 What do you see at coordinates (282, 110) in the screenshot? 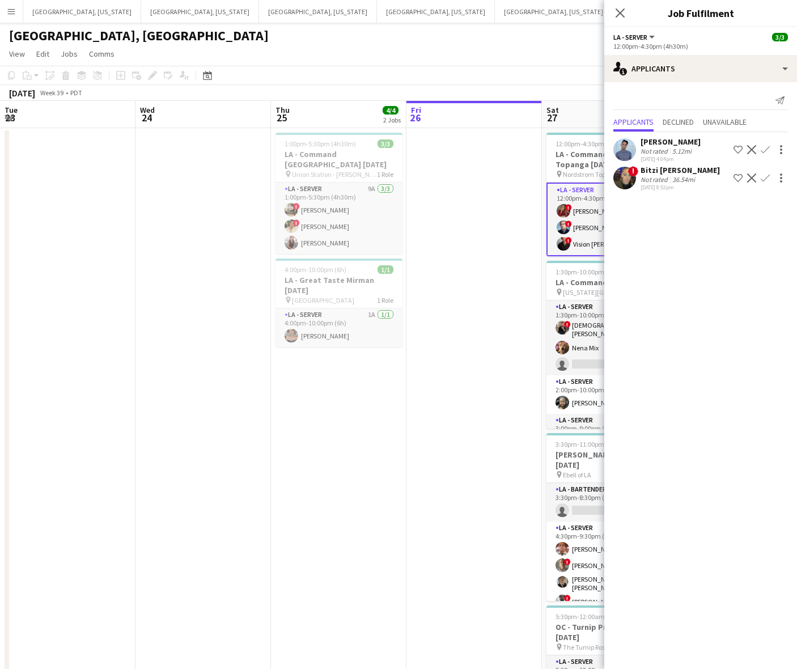
I see `span: Thu` at bounding box center [282, 110].